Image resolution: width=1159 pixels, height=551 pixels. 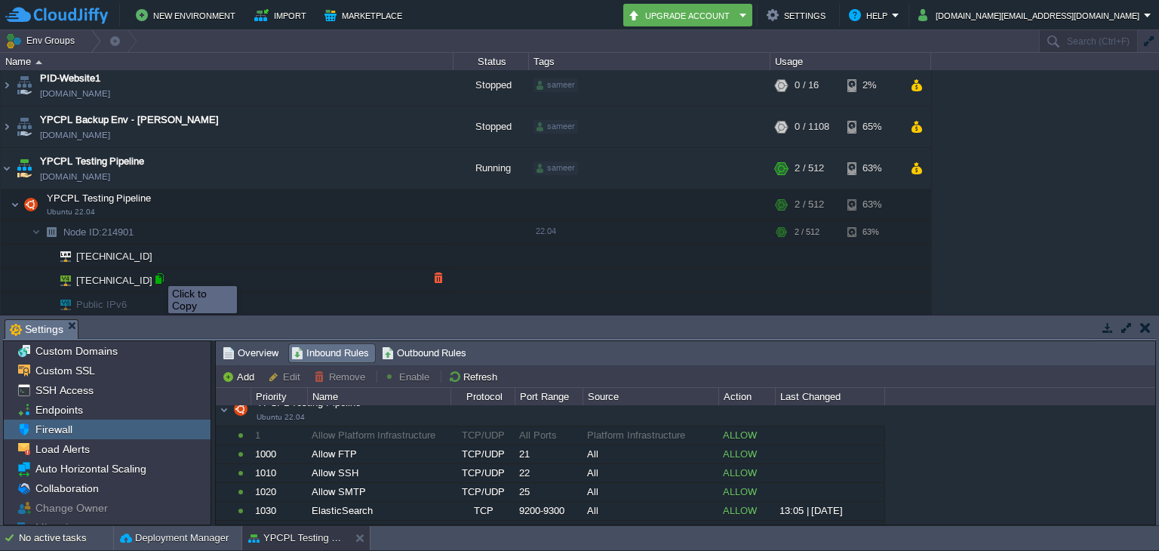 What do you see at coordinates (54, 429) in the screenshot?
I see `a: Firewall` at bounding box center [54, 429].